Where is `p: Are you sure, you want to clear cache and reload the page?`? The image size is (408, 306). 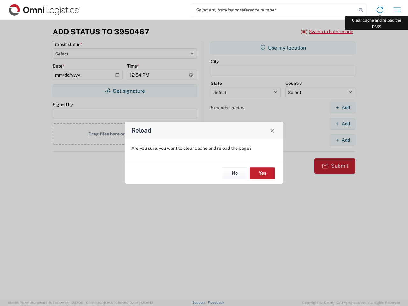 p: Are you sure, you want to clear cache and reload the page? is located at coordinates (204, 148).